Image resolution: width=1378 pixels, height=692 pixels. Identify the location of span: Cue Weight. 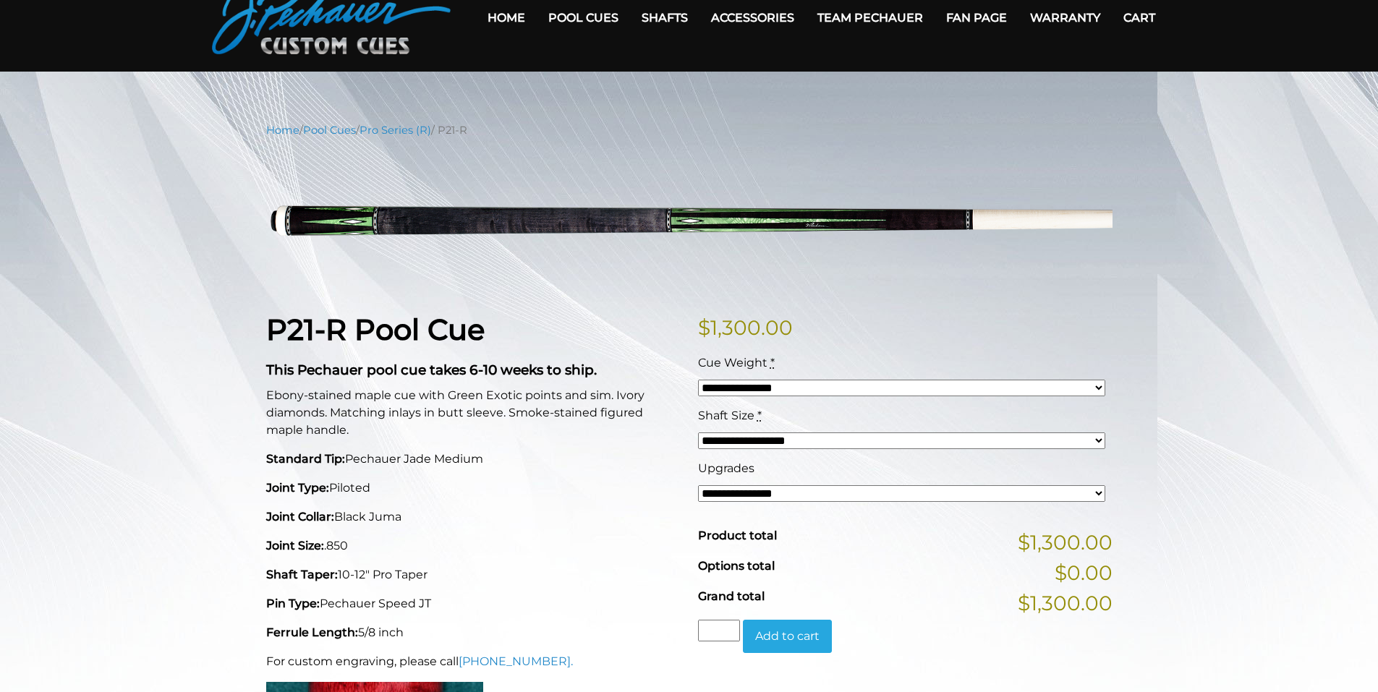
(733, 362).